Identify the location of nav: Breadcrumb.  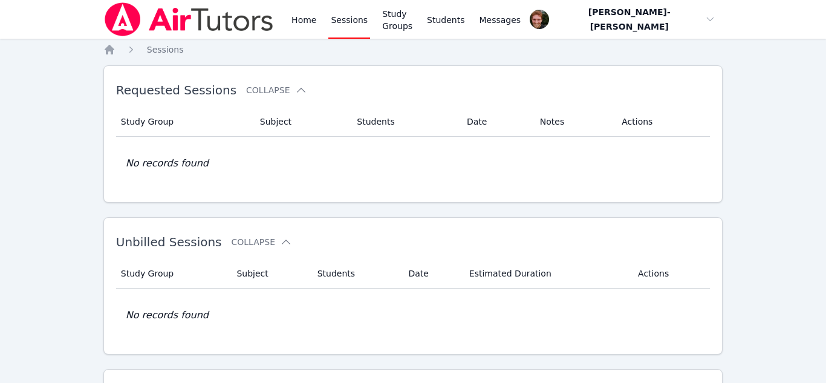
(413, 50).